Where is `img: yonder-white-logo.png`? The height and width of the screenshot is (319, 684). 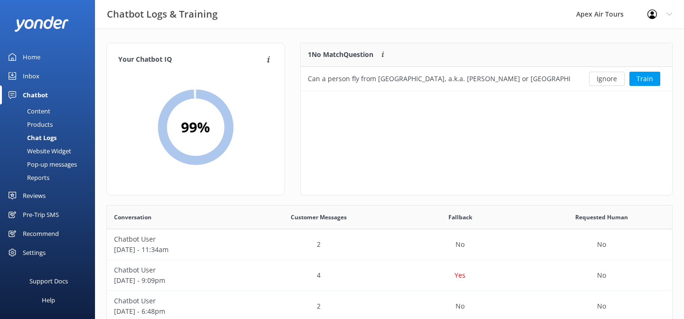
img: yonder-white-logo.png is located at coordinates (41, 24).